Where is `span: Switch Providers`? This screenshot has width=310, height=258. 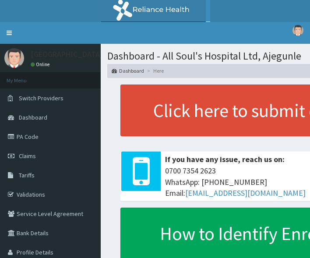
span: Switch Providers is located at coordinates (41, 98).